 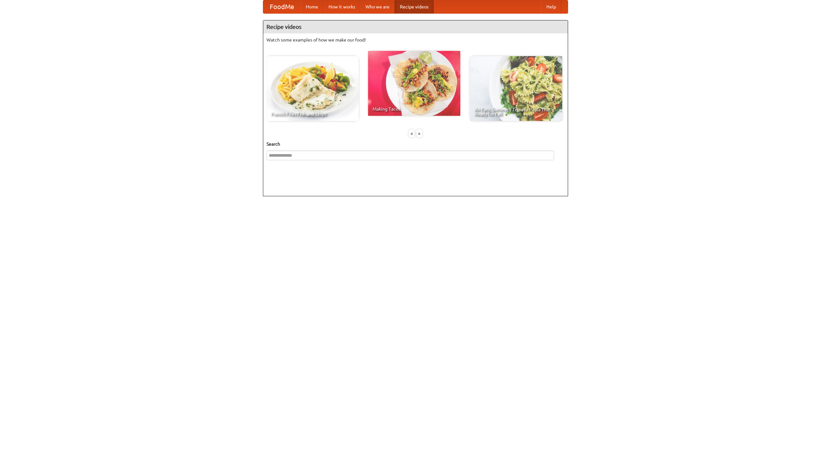 I want to click on a: FoodMe, so click(x=282, y=7).